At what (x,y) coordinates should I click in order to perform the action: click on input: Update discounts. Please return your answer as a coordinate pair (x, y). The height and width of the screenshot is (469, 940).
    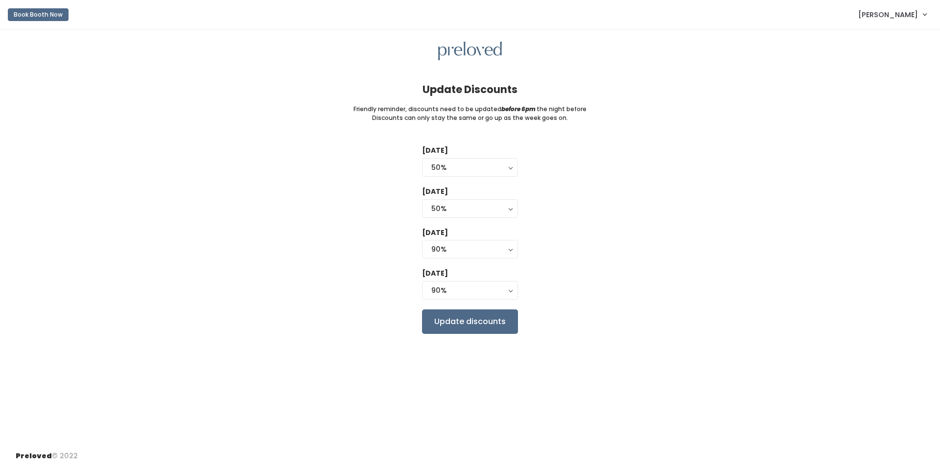
    Looking at the image, I should click on (470, 322).